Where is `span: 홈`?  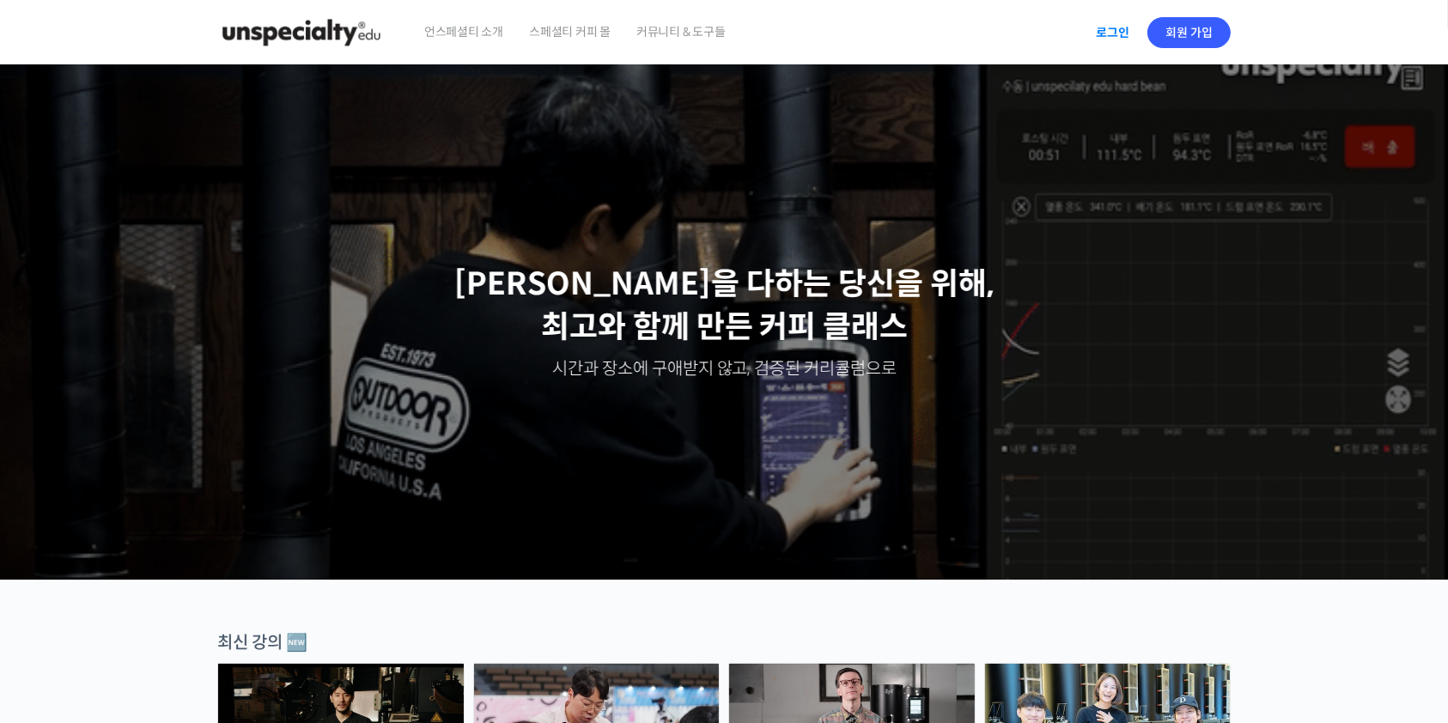 span: 홈 is located at coordinates (59, 577).